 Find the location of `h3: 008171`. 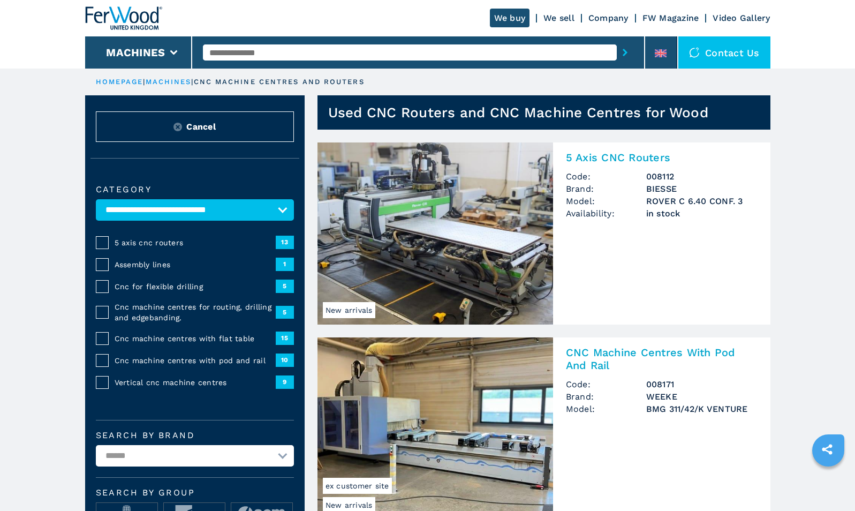

h3: 008171 is located at coordinates (702, 384).